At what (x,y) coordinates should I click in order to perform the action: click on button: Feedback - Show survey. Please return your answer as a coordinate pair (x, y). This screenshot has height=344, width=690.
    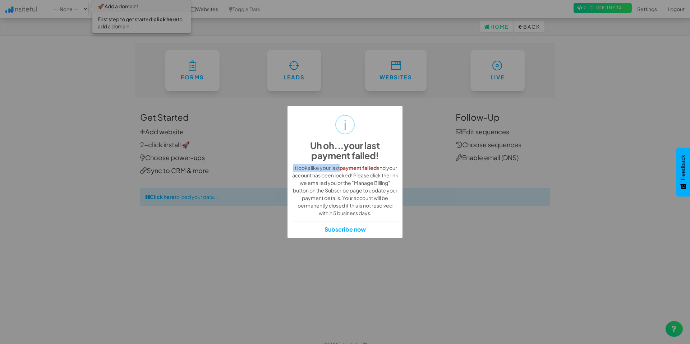
    Looking at the image, I should click on (683, 172).